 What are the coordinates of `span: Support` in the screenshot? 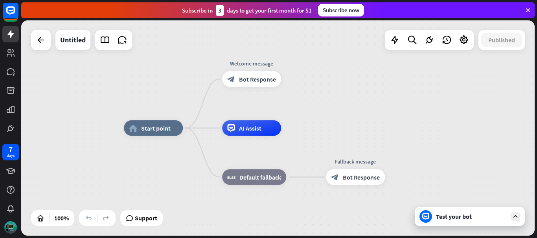 It's located at (146, 218).